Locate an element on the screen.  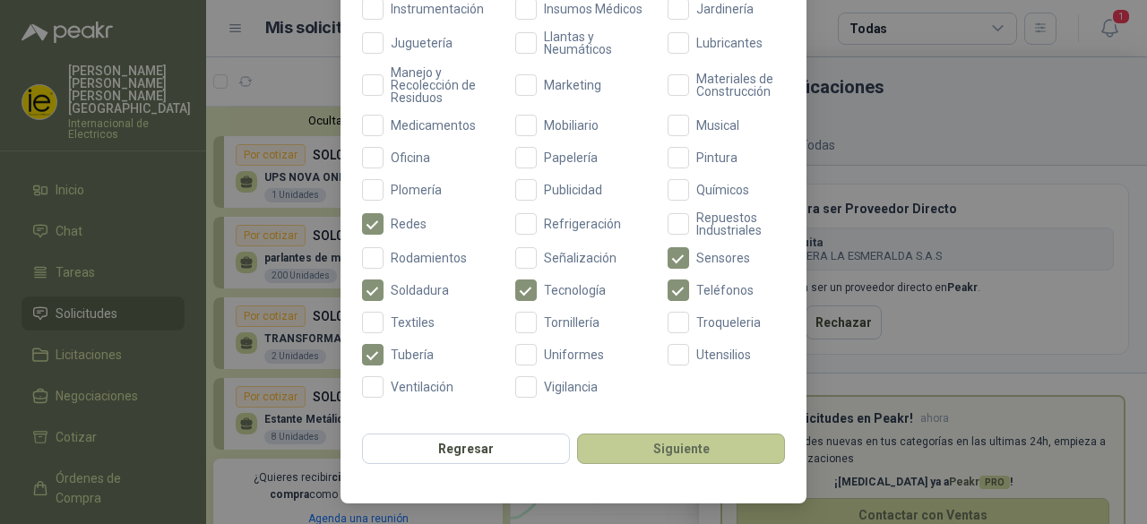
span: Llantas y Neumáticos is located at coordinates (597, 43).